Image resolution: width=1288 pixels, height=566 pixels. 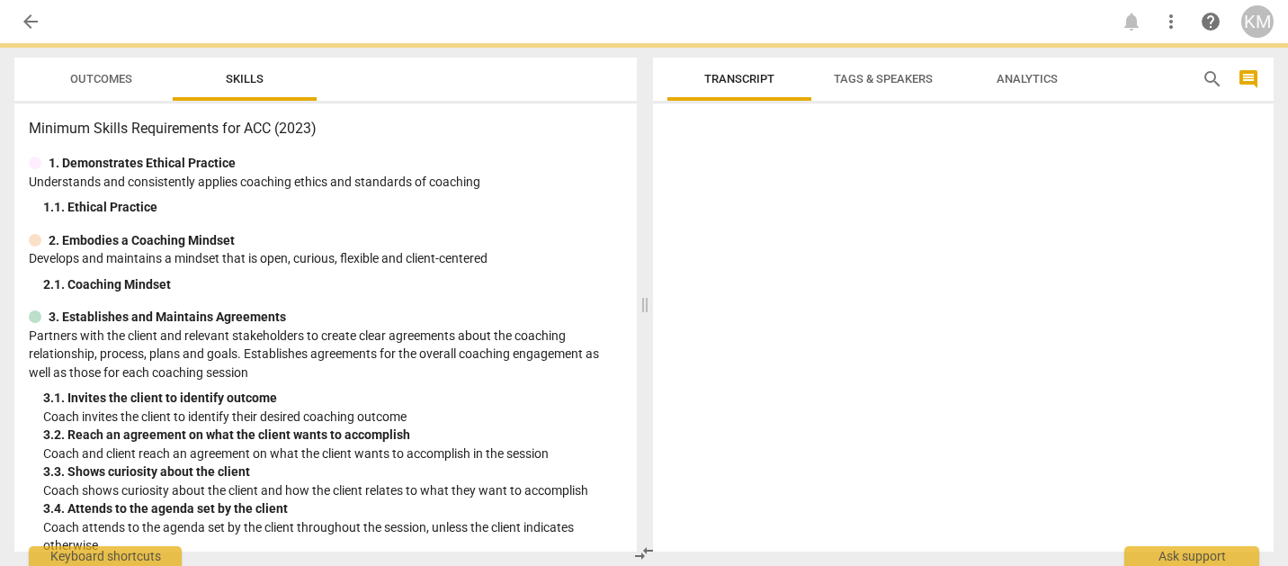 I want to click on span: arrow_back, so click(x=31, y=22).